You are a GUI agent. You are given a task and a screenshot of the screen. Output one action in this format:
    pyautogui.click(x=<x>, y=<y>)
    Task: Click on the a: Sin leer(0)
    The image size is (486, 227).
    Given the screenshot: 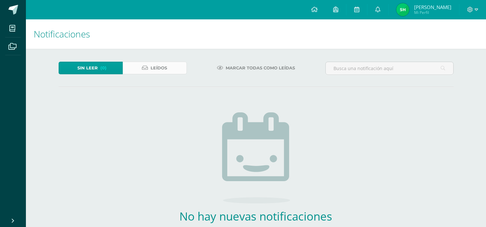 What is the action you would take?
    pyautogui.click(x=91, y=68)
    